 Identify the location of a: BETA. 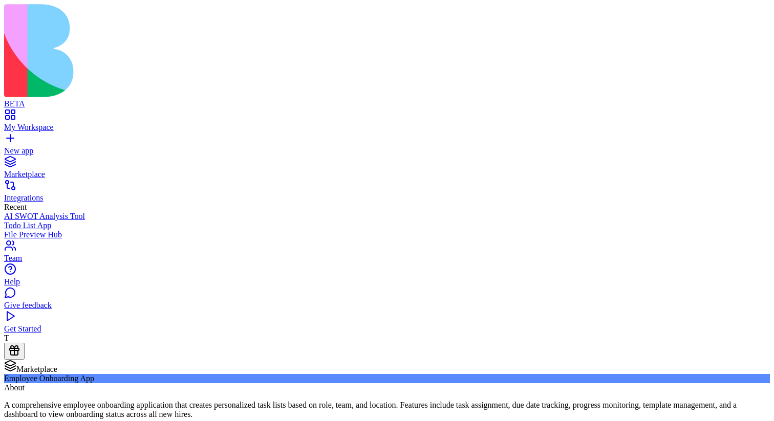
(387, 99).